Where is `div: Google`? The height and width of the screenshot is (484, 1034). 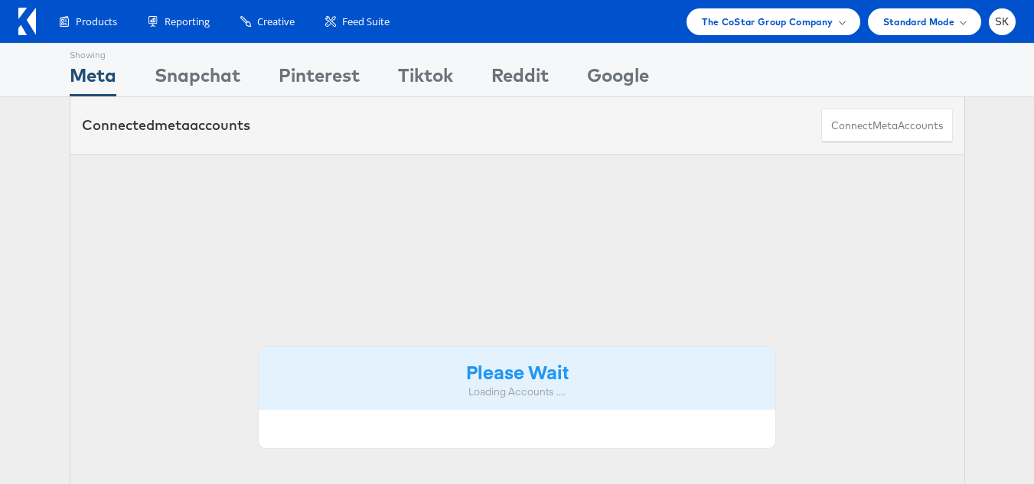 div: Google is located at coordinates (617, 79).